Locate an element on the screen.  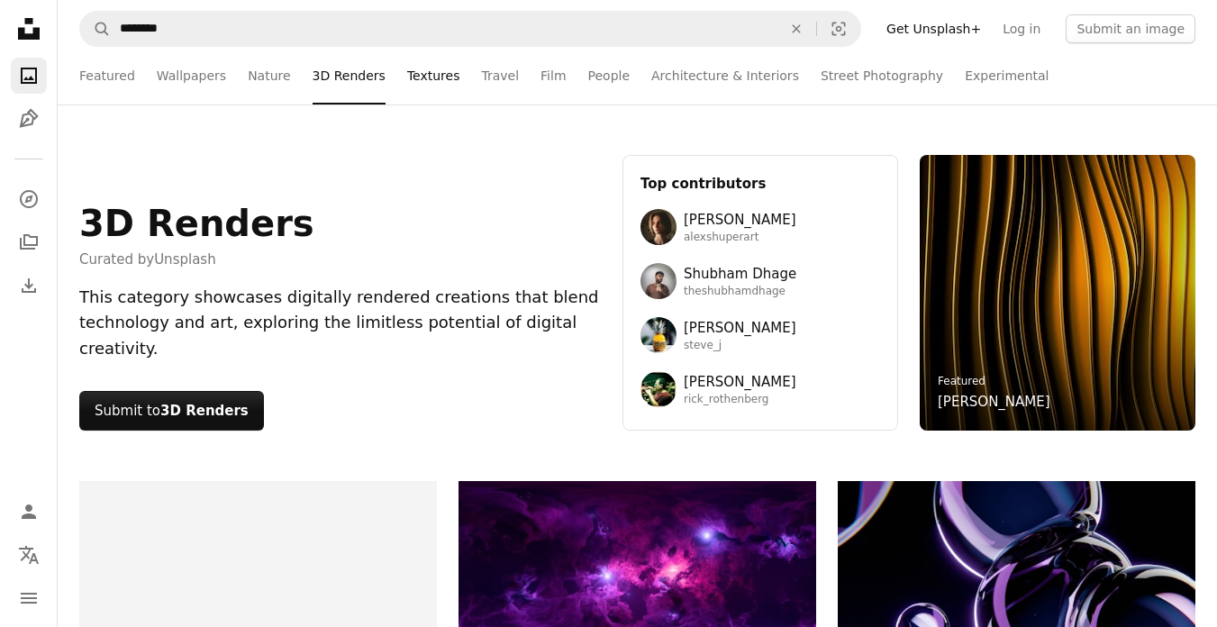
a: Nature is located at coordinates (268, 76).